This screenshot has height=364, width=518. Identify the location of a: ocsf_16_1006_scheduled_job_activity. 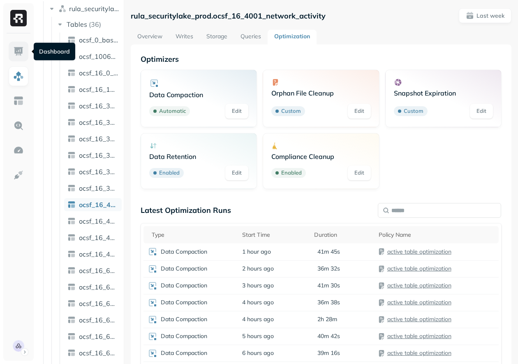
(93, 89).